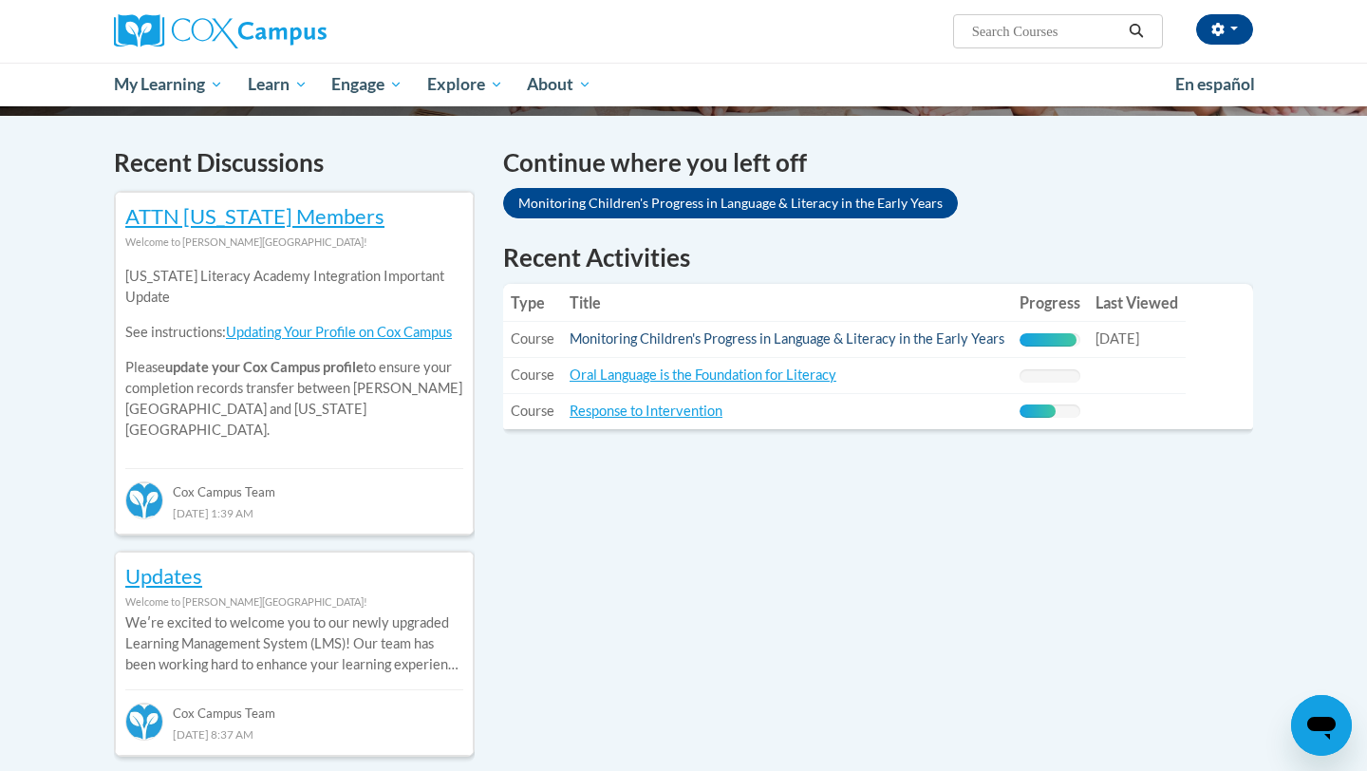 This screenshot has height=771, width=1367. Describe the element at coordinates (1046, 31) in the screenshot. I see `input: Search Courses` at that location.